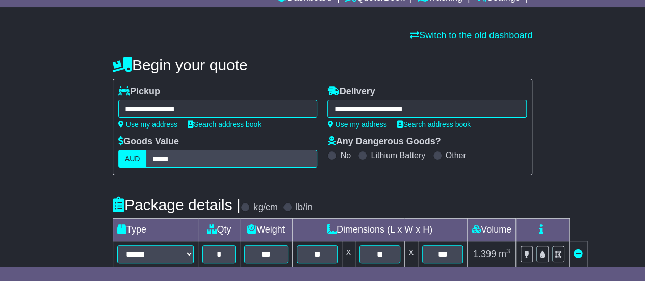 The height and width of the screenshot is (281, 645). What do you see at coordinates (504, 254) in the screenshot?
I see `span: m` at bounding box center [504, 254].